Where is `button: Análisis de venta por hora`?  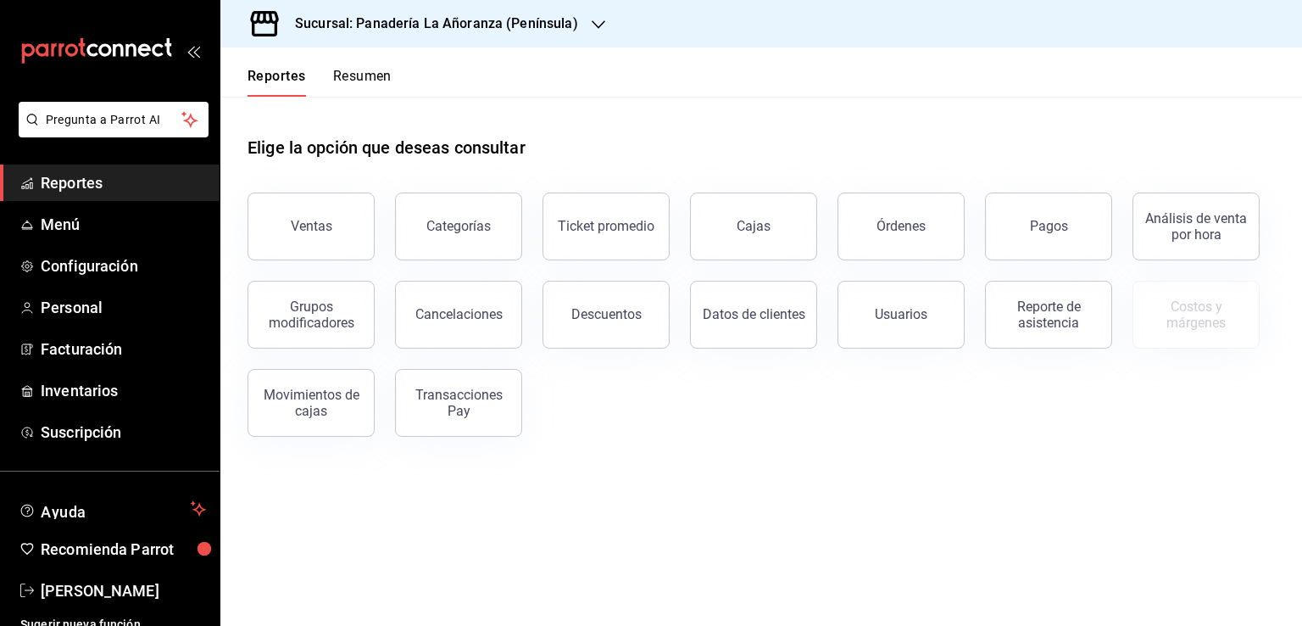
button: Análisis de venta por hora is located at coordinates (1196, 226).